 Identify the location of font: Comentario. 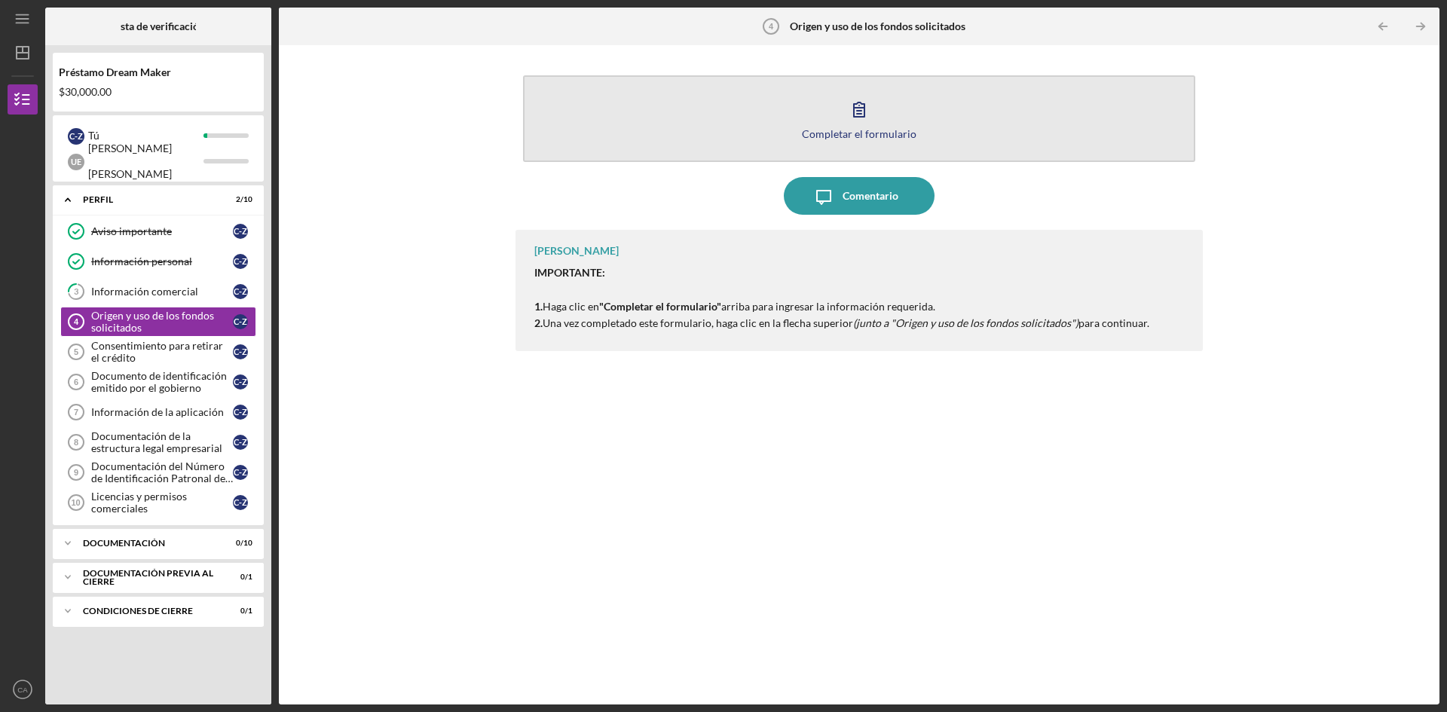
(871, 195).